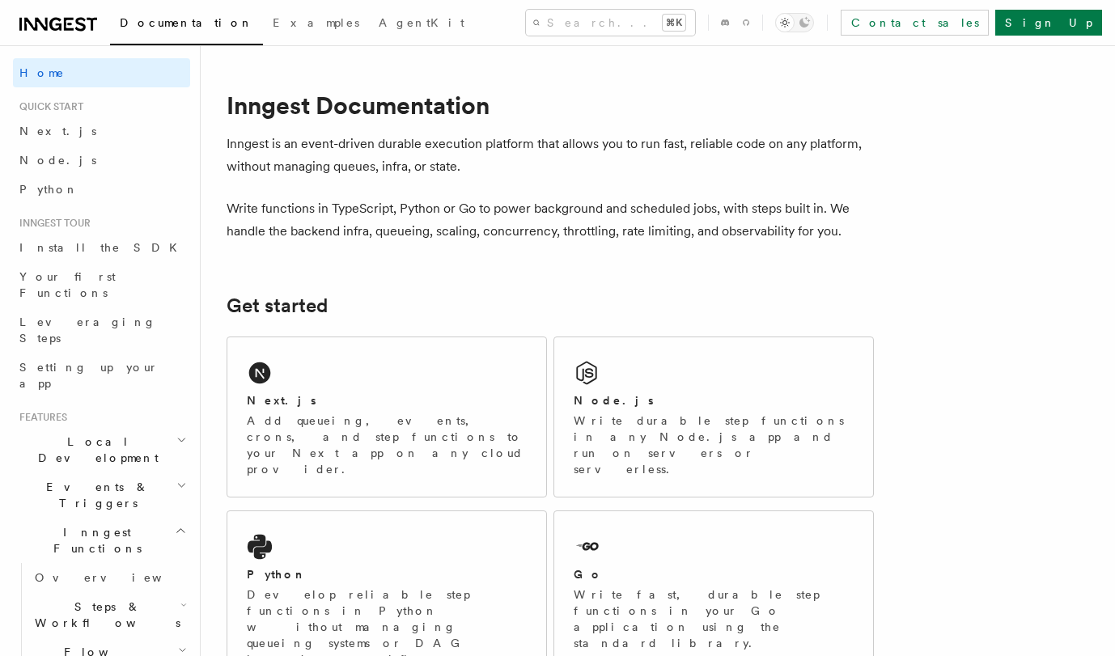 This screenshot has width=1115, height=656. I want to click on span: Quick start, so click(48, 107).